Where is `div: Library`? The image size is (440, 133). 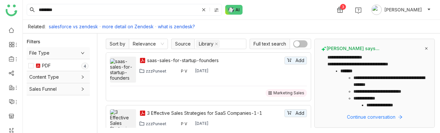
div: Library is located at coordinates (206, 44).